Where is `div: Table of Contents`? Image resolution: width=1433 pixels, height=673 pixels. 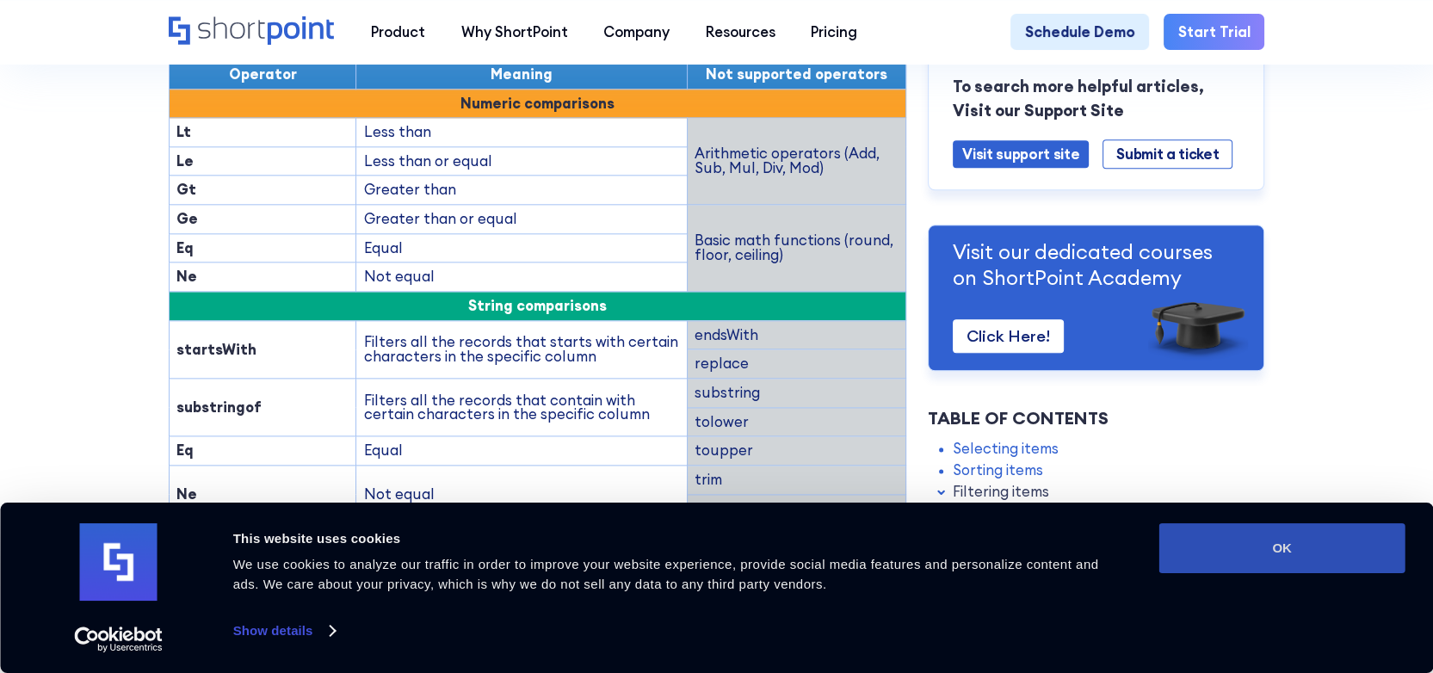 div: Table of Contents is located at coordinates (1096, 419).